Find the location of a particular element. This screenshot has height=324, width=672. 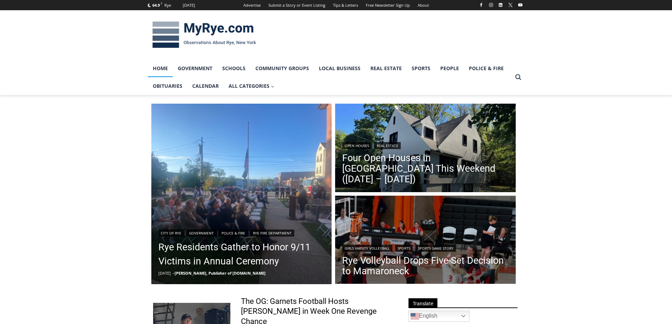

a: Community Groups is located at coordinates (282, 68).